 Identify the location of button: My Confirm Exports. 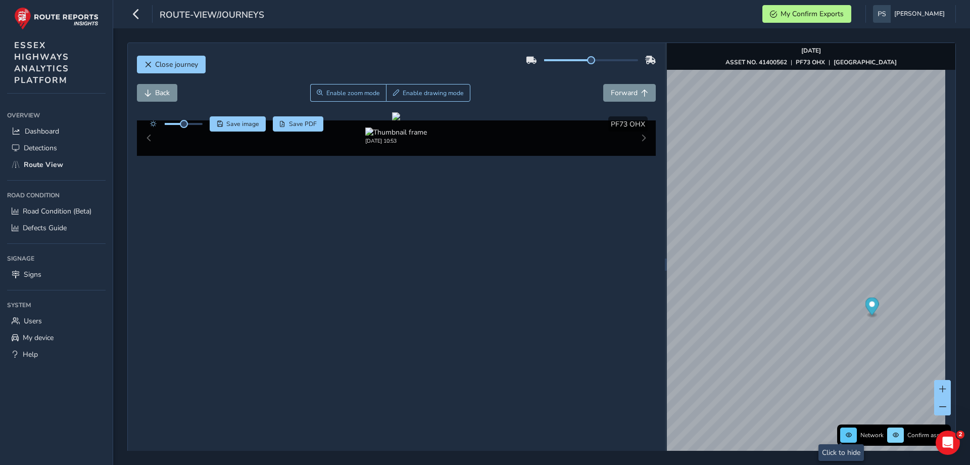
(807, 14).